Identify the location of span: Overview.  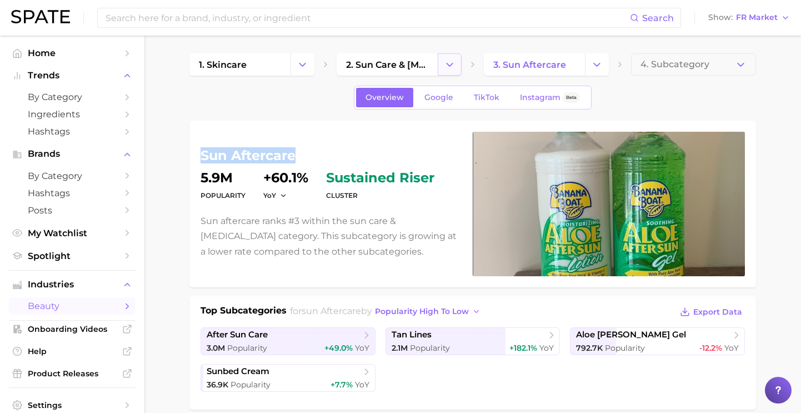
(384, 97).